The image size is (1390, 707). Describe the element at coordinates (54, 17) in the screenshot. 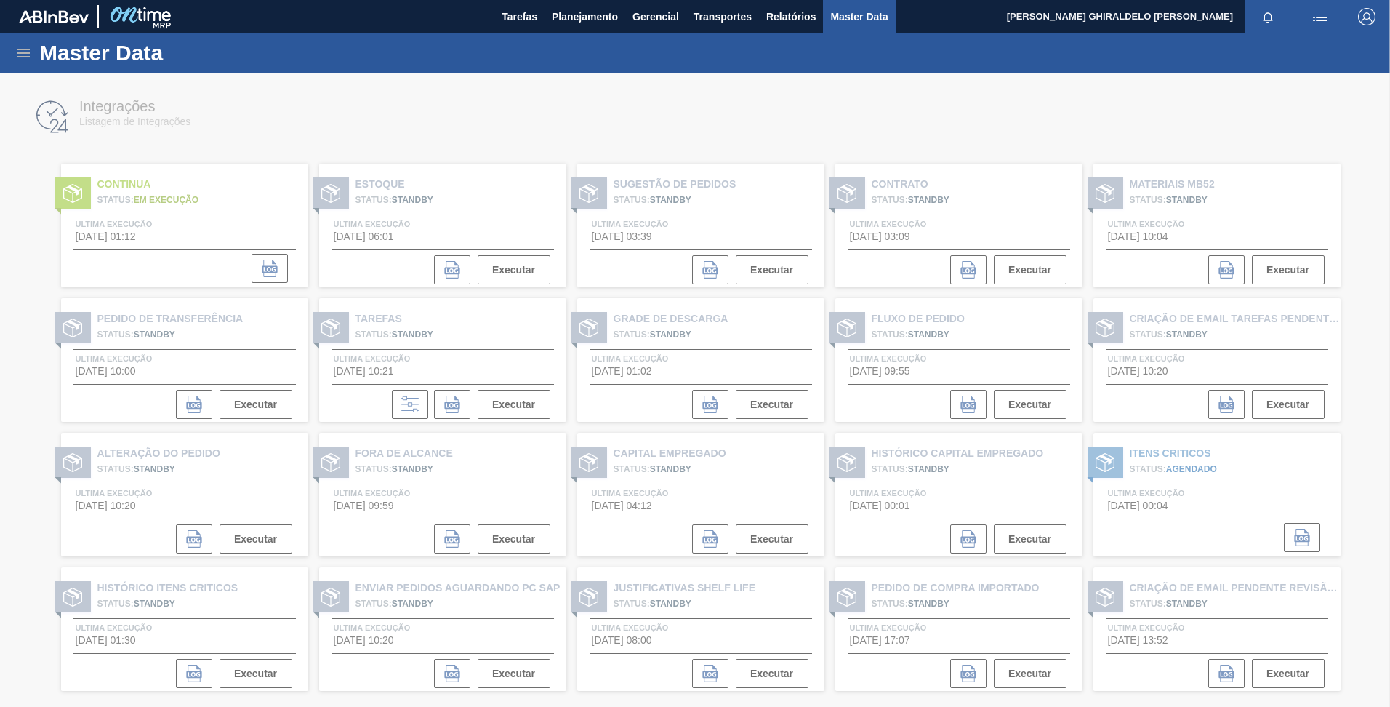

I see `img: TNhmsLtSVTkK8tSr43FrP2fwEKptu5GPRR3wAAAABJRU5ErkJggg==` at that location.